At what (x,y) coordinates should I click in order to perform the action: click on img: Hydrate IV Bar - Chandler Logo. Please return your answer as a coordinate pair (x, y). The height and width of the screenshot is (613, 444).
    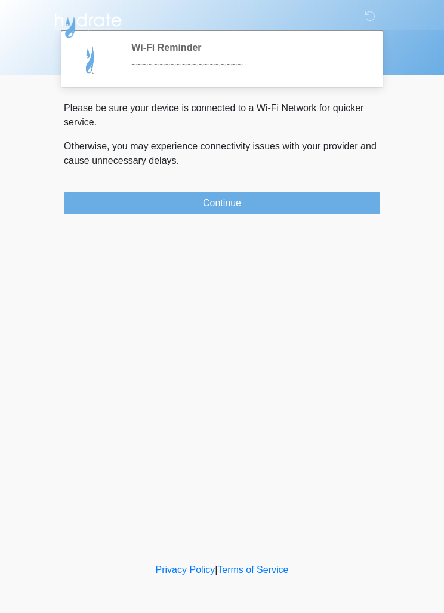
    Looking at the image, I should click on (88, 24).